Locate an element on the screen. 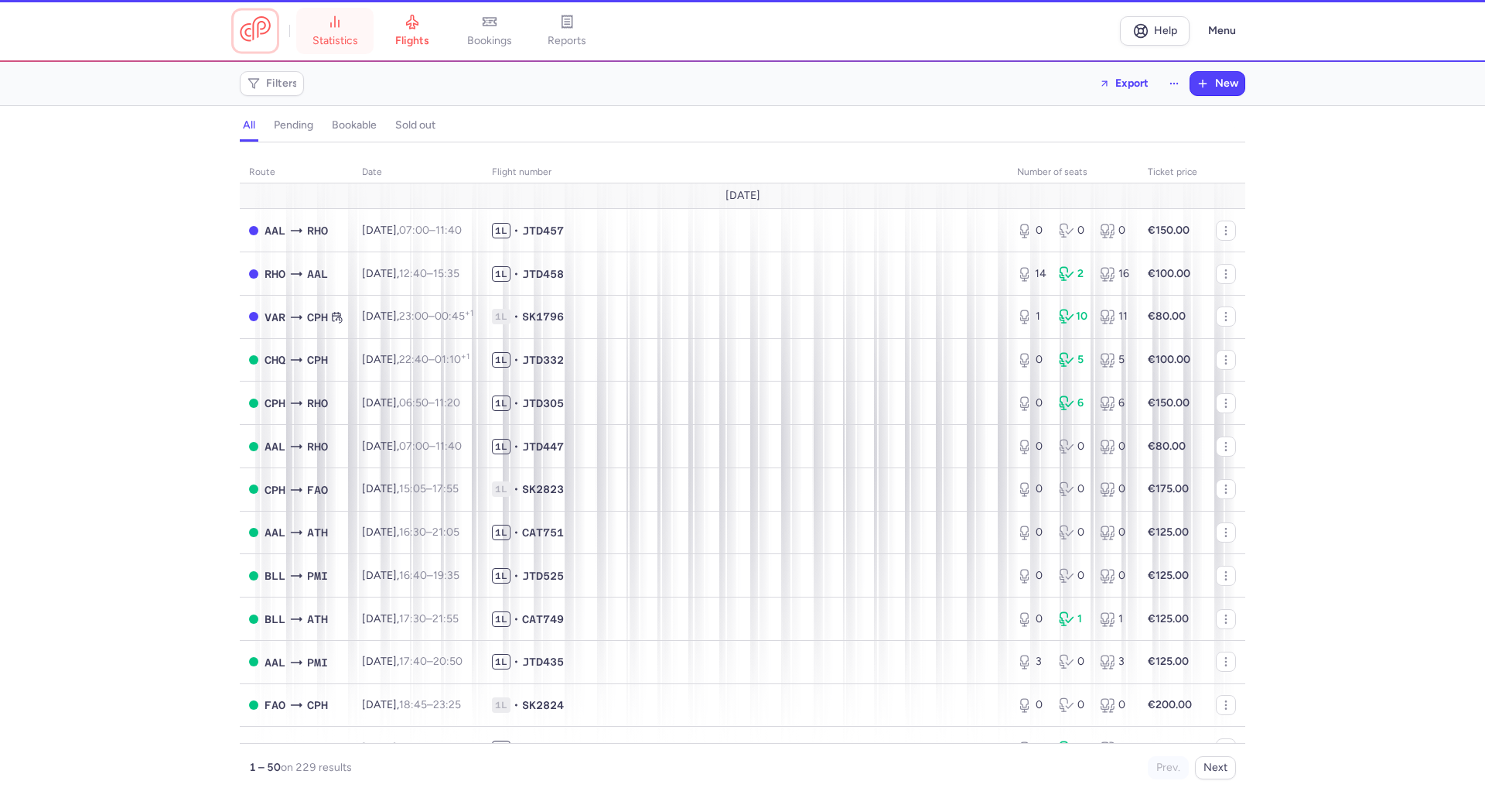 Image resolution: width=1485 pixels, height=798 pixels. time: 06:50 is located at coordinates (414, 402).